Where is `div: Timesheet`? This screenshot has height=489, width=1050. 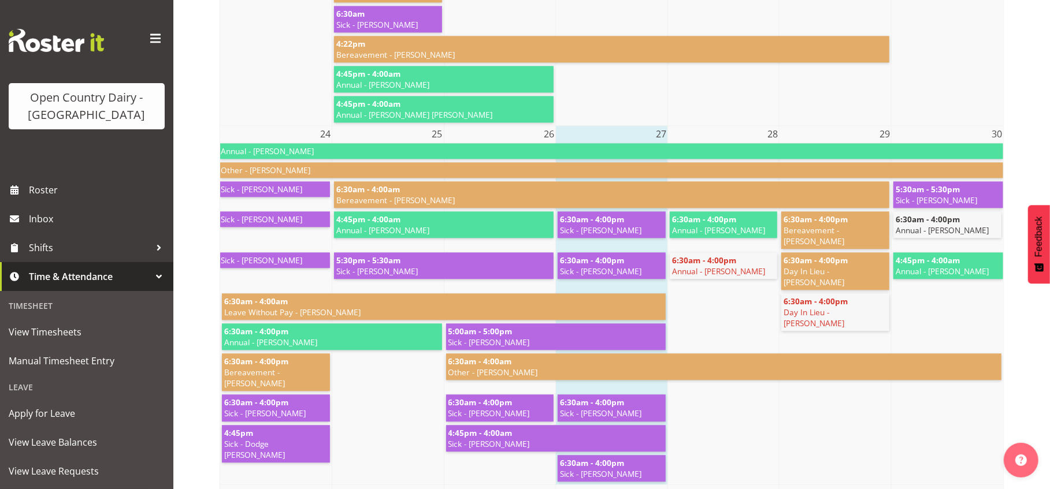 div: Timesheet is located at coordinates (87, 306).